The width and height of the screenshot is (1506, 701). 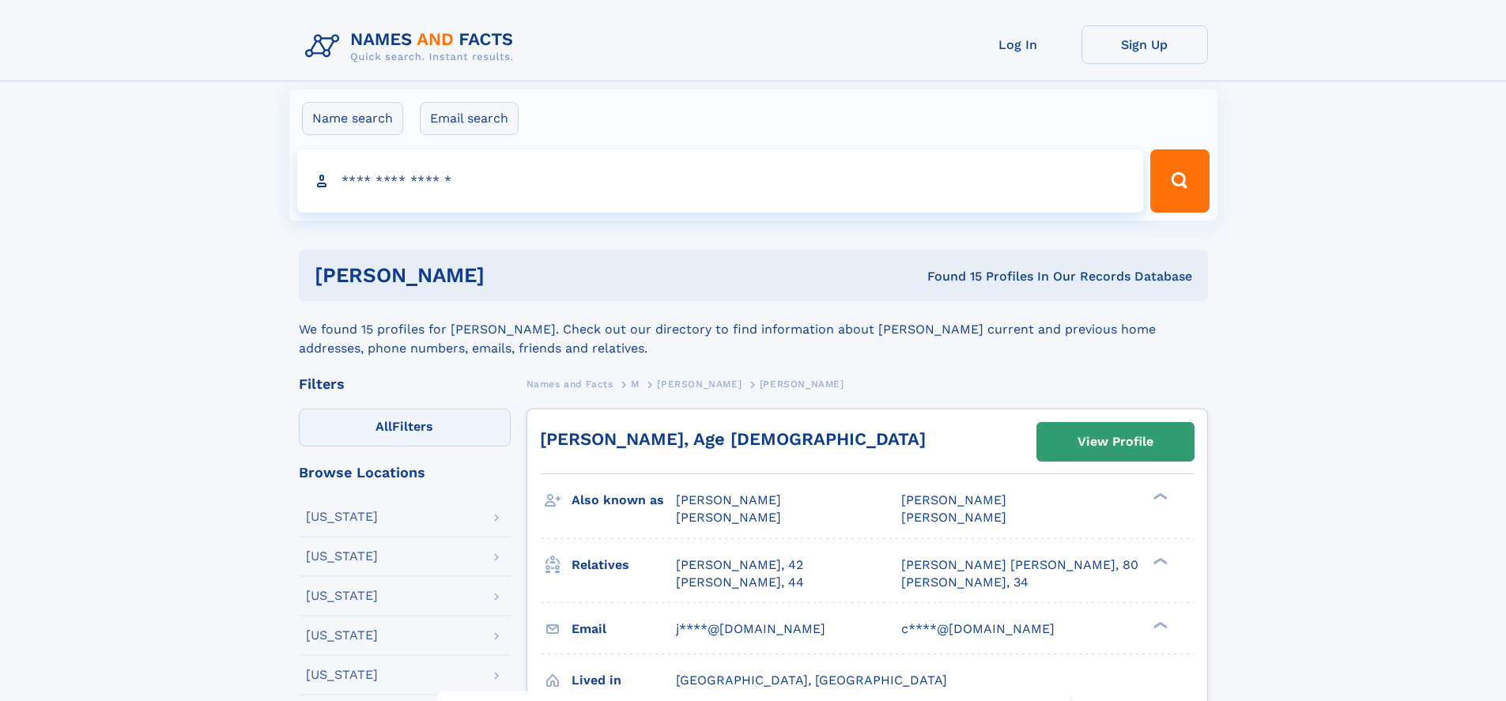 I want to click on a: Sign Up, so click(x=1145, y=44).